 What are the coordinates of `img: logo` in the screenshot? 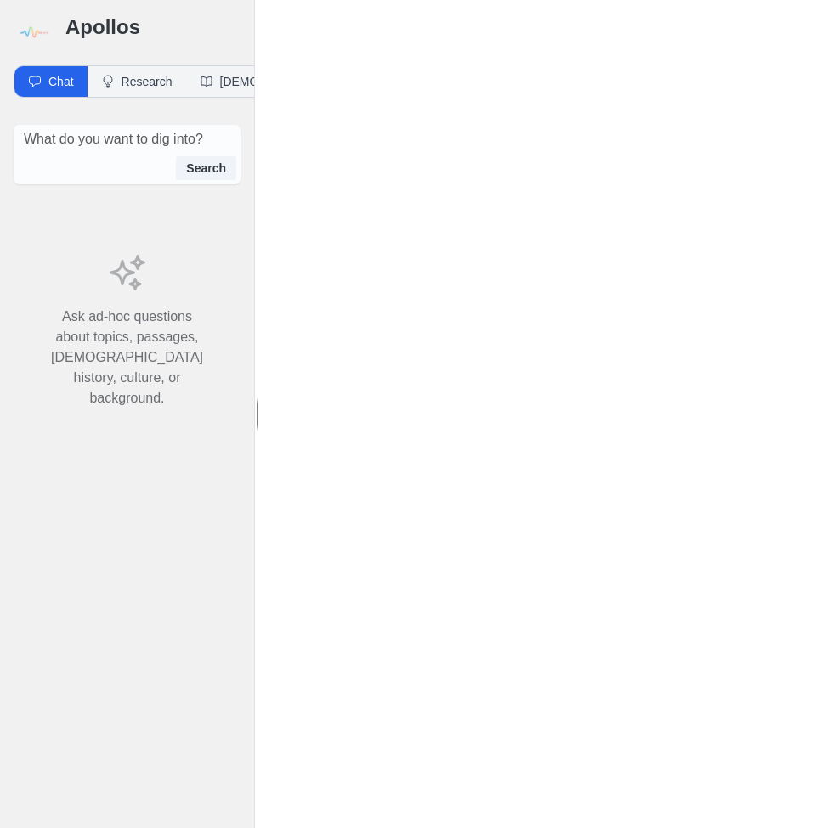 It's located at (32, 32).